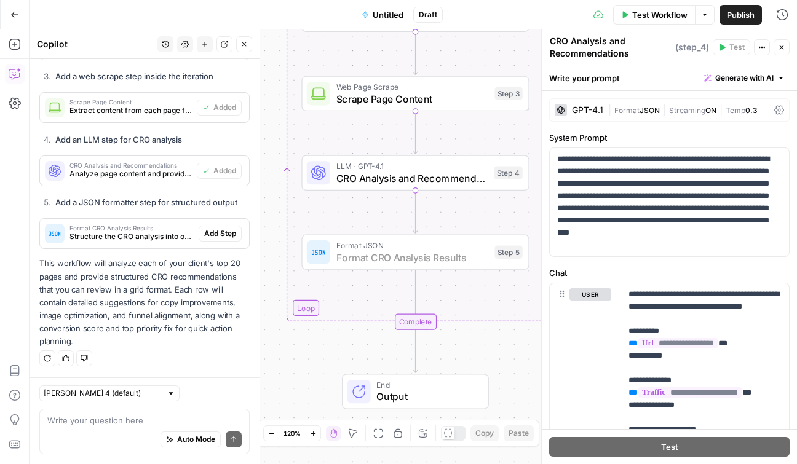  I want to click on button: Test Workflow, so click(654, 15).